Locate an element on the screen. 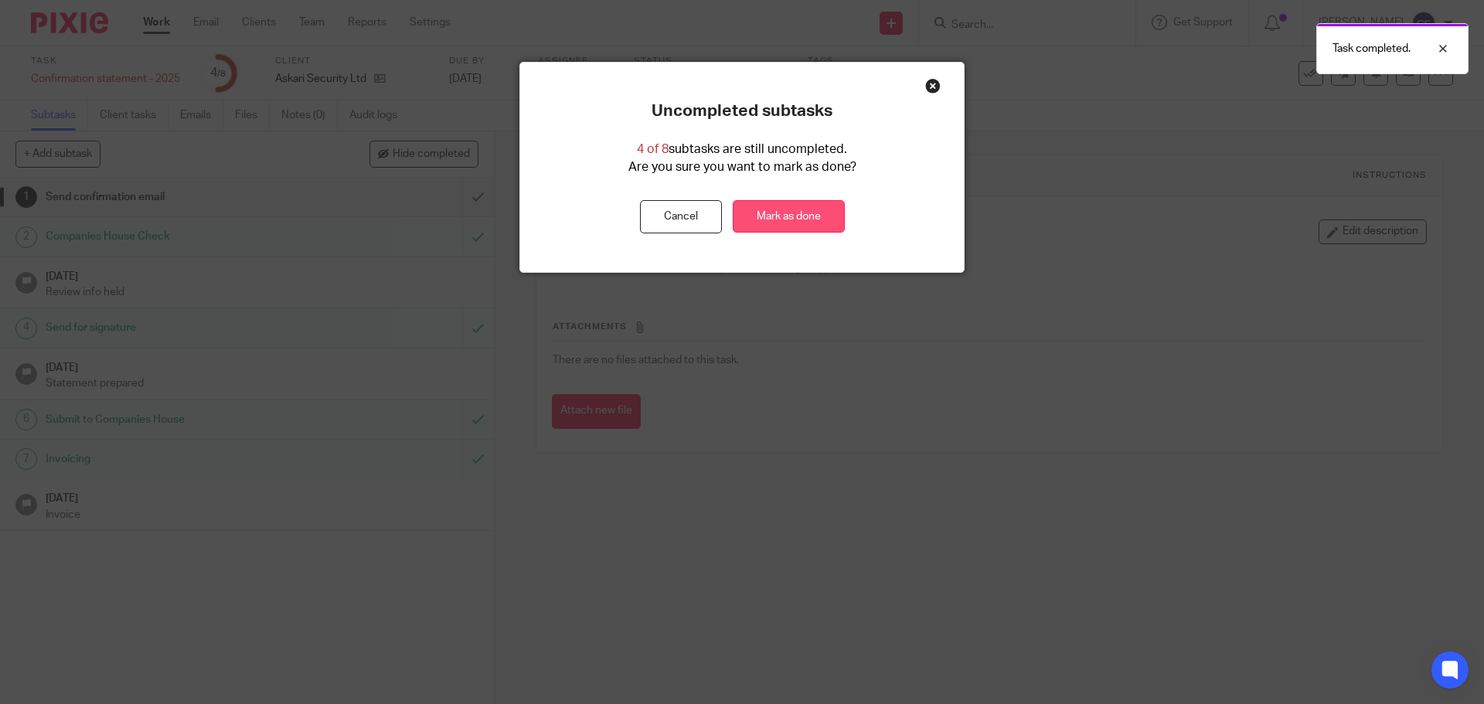 This screenshot has width=1484, height=704. a: Mark as done is located at coordinates (788, 216).